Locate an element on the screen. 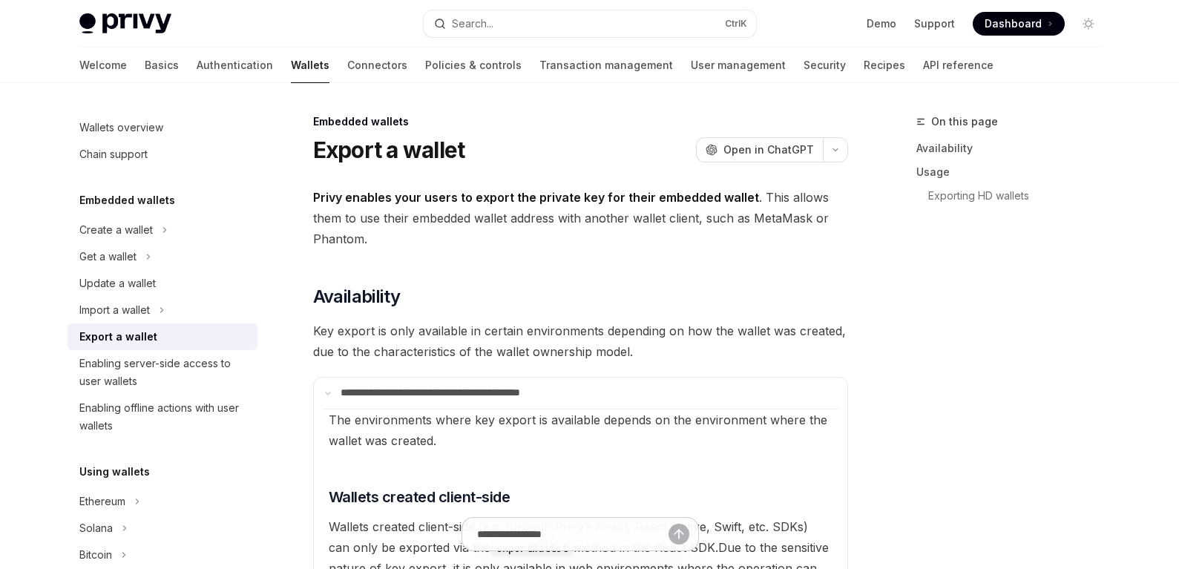 The image size is (1179, 569). a: Export a wallet is located at coordinates (162, 337).